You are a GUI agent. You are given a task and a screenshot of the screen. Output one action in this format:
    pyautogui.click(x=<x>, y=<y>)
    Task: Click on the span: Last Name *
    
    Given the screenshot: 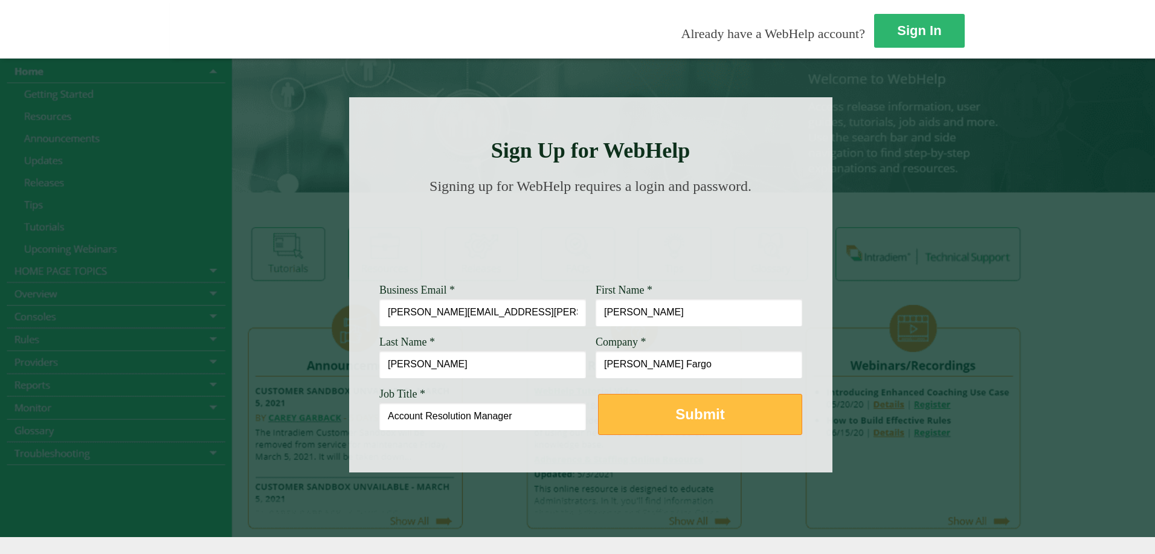 What is the action you would take?
    pyautogui.click(x=407, y=342)
    